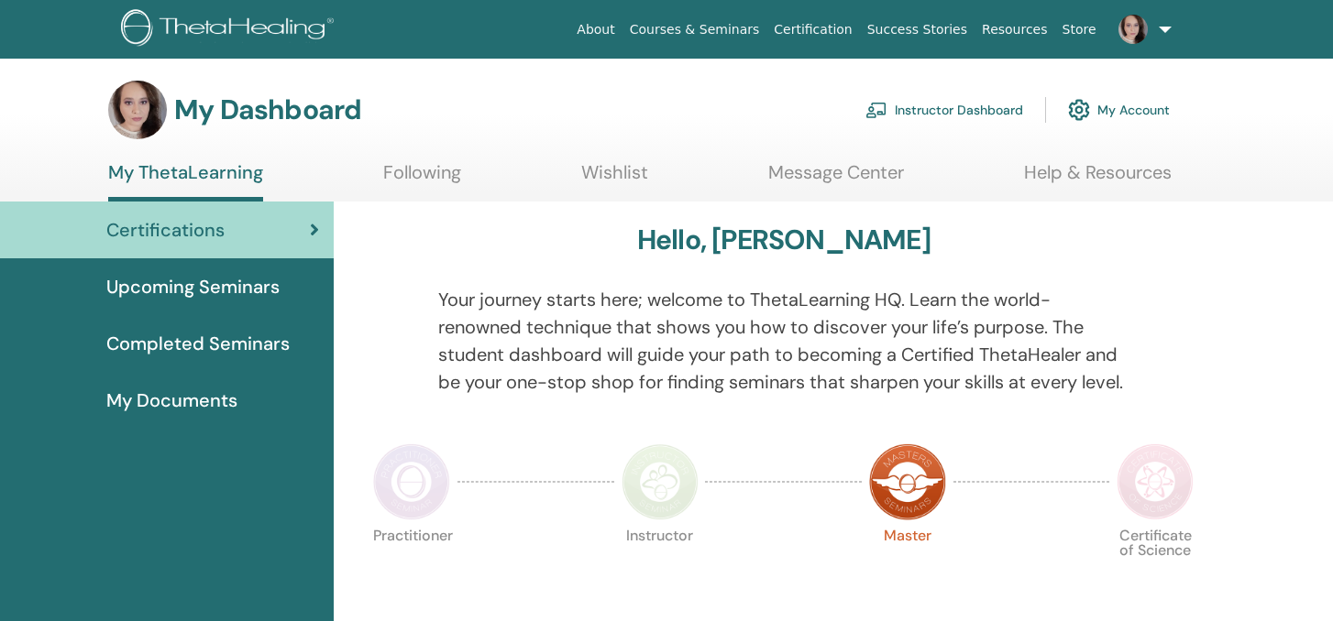 The image size is (1333, 621). What do you see at coordinates (944, 110) in the screenshot?
I see `a: Instructor Dashboard` at bounding box center [944, 110].